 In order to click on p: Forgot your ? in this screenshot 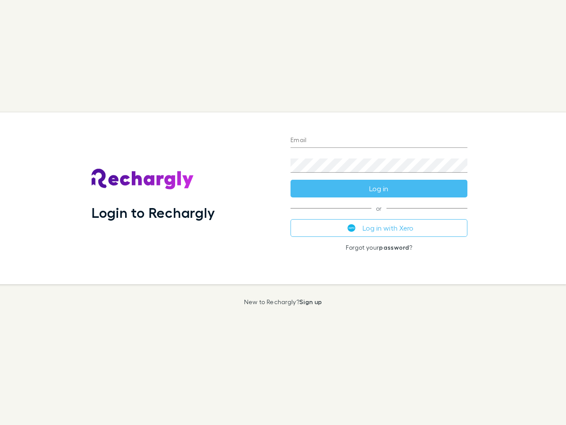, I will do `click(379, 247)`.